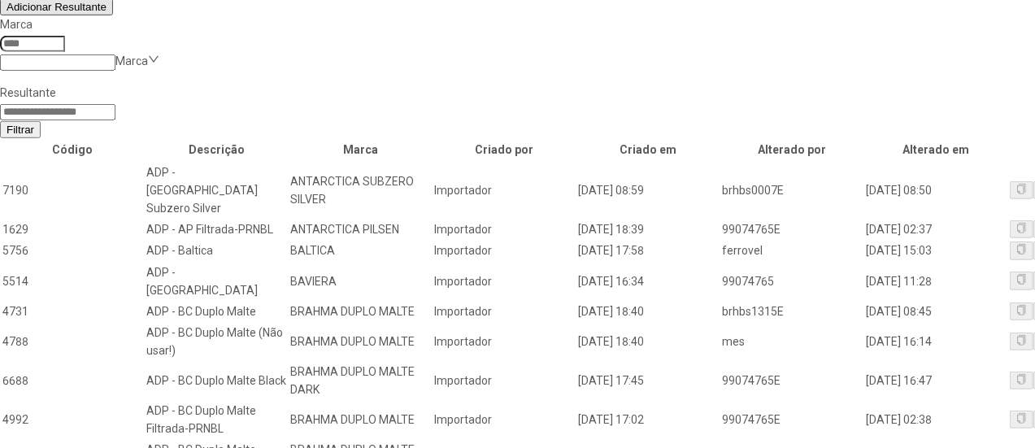  I want to click on td: BALTICA, so click(360, 251).